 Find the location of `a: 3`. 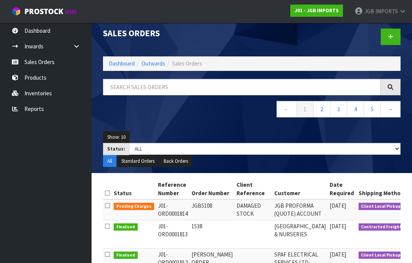

a: 3 is located at coordinates (339, 109).